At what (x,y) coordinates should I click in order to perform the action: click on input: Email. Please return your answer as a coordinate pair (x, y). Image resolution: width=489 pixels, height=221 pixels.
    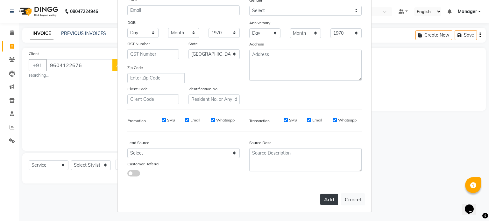
    Looking at the image, I should click on (183, 10).